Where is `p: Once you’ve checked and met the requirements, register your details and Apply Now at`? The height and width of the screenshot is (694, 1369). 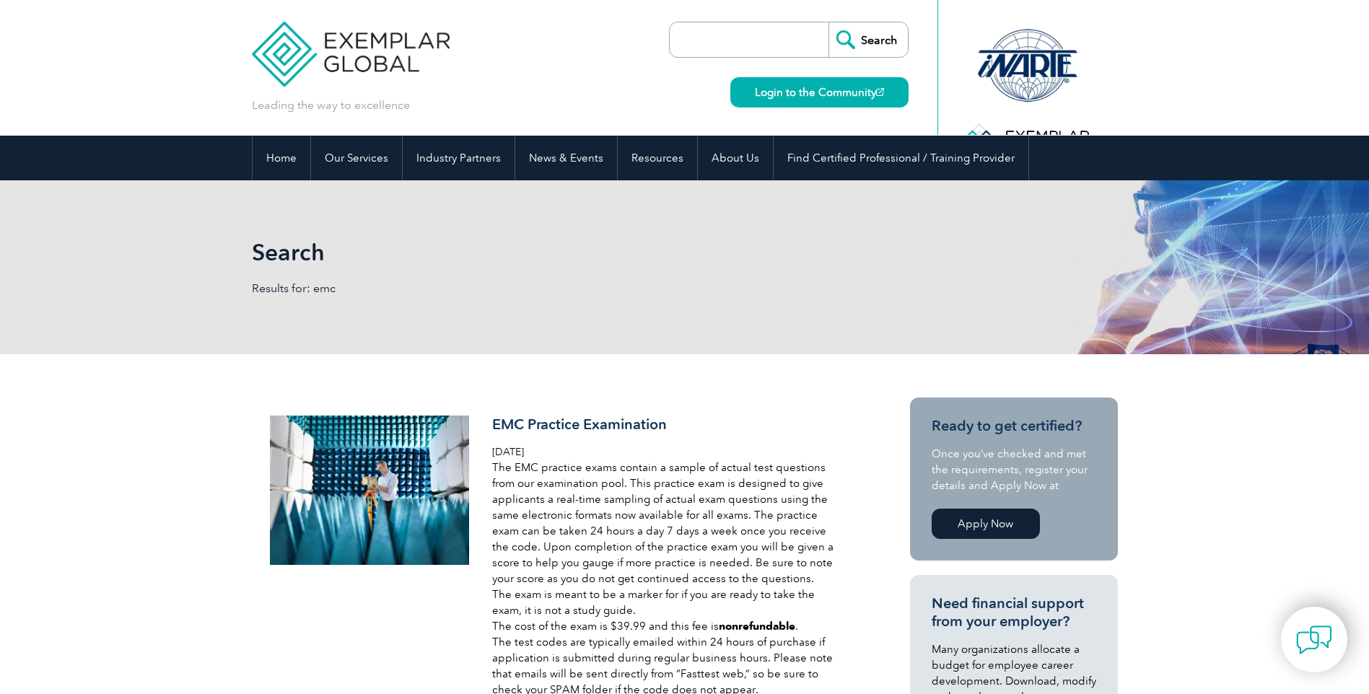
p: Once you’ve checked and met the requirements, register your details and Apply Now at is located at coordinates (1014, 470).